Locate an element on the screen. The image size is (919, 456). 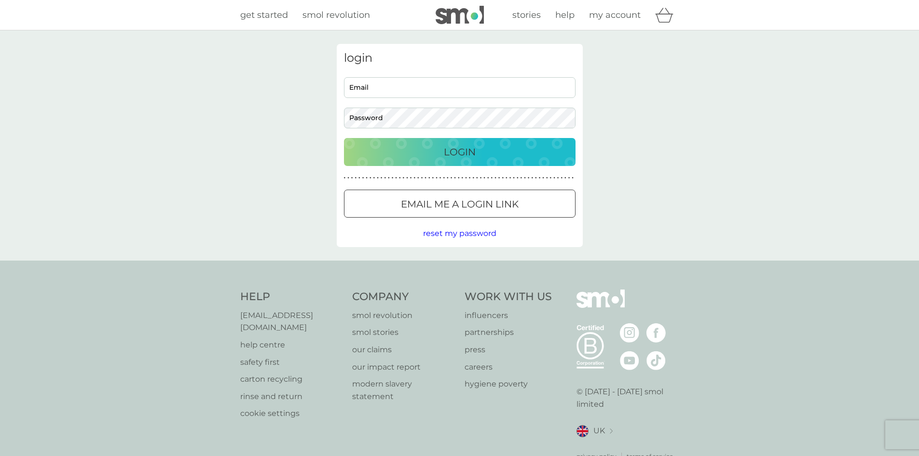
h3: login is located at coordinates (460, 58).